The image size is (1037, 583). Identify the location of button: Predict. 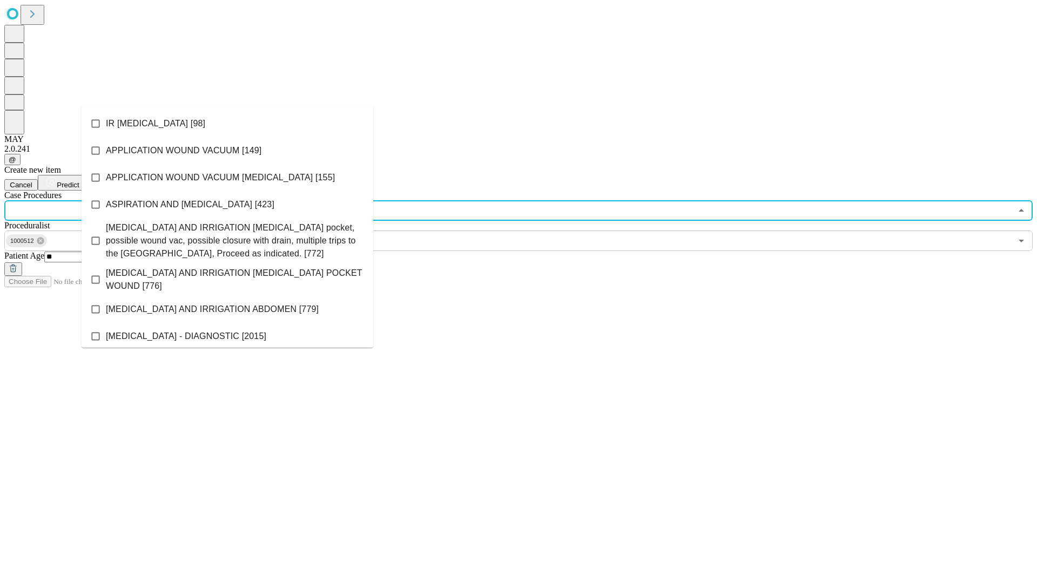
(63, 183).